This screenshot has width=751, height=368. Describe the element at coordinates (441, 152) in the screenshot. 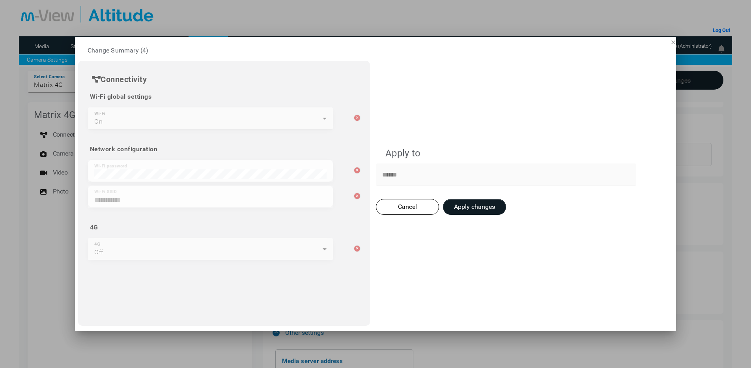

I see `h1: Apply to` at that location.